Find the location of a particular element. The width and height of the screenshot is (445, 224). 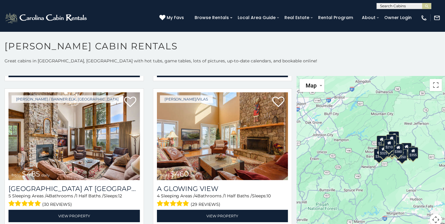

span: 10 is located at coordinates (269, 196).